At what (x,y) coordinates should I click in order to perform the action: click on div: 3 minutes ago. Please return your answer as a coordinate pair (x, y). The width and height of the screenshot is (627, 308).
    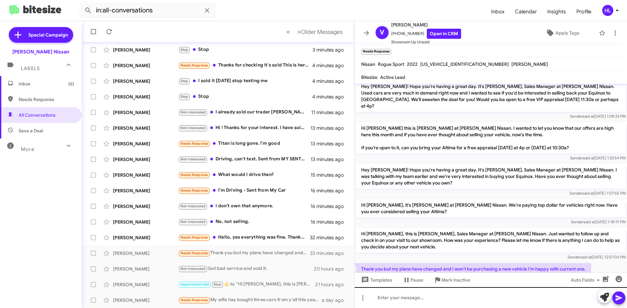
    Looking at the image, I should click on (331, 50).